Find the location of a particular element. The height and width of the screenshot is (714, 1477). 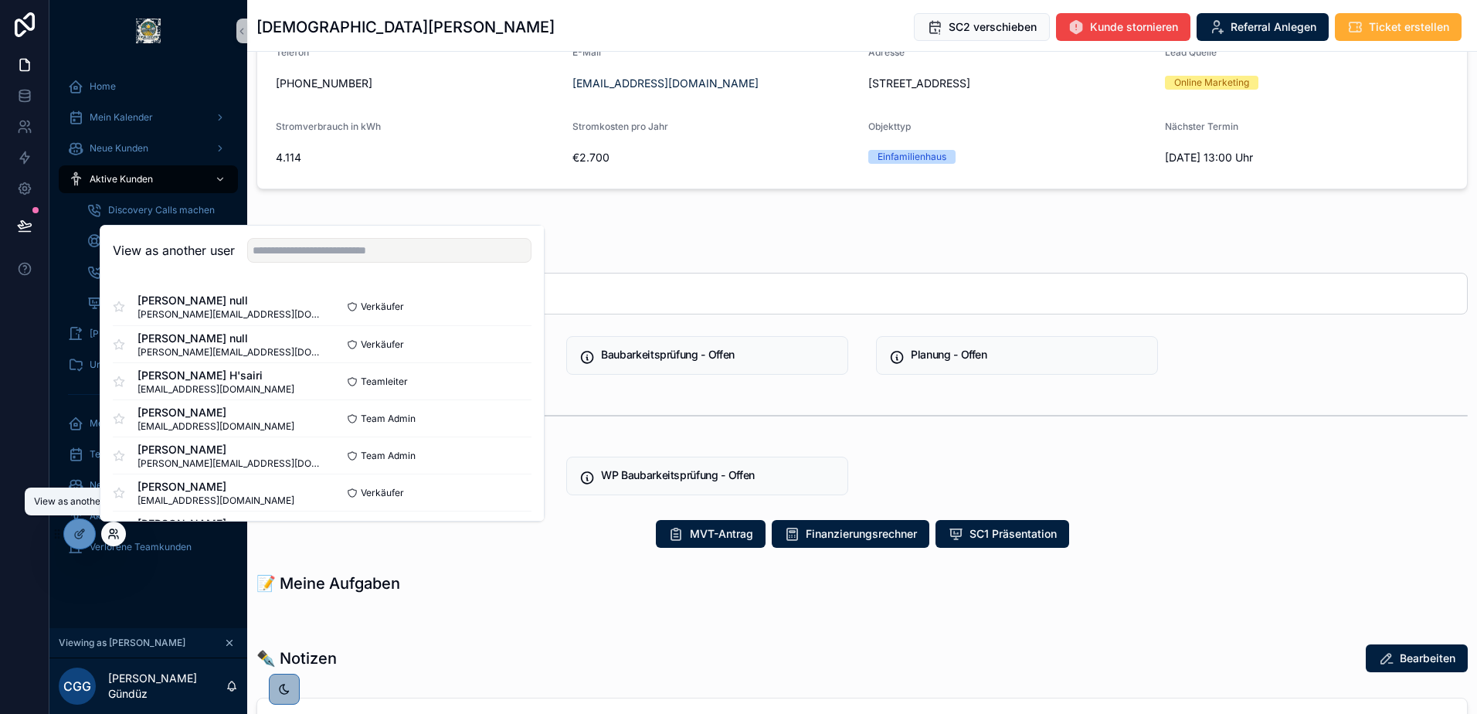

span: Objekttyp is located at coordinates (889, 126).